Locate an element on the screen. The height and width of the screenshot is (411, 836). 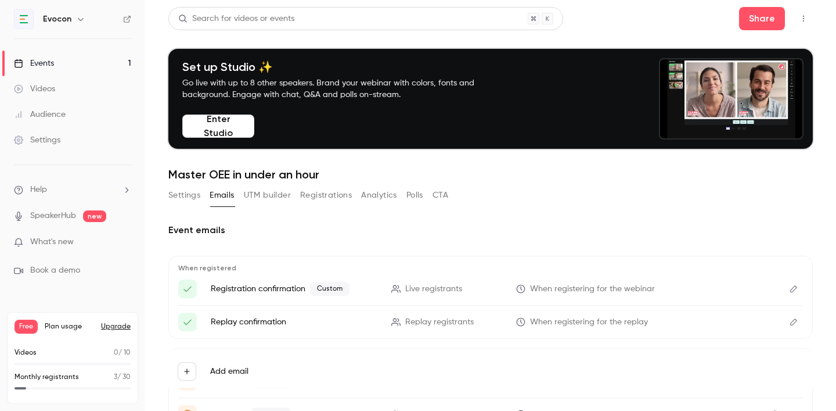
button: Share is located at coordinates (762, 19).